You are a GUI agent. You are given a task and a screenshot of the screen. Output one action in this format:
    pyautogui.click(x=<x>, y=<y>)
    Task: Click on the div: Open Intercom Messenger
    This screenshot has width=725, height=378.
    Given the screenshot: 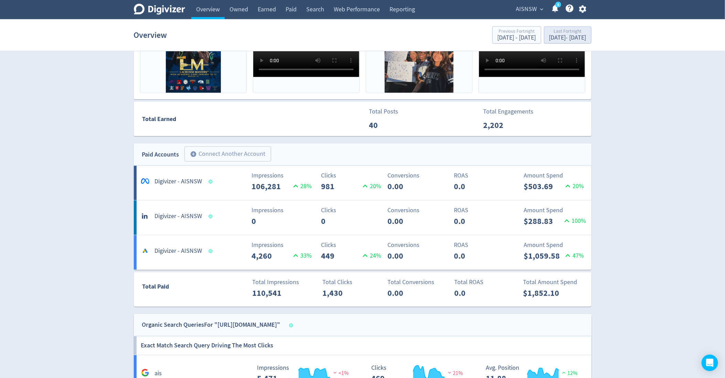 What is the action you would take?
    pyautogui.click(x=710, y=363)
    